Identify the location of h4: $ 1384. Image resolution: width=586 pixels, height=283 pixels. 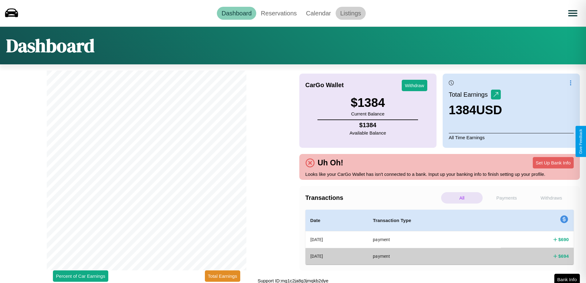
(367, 125).